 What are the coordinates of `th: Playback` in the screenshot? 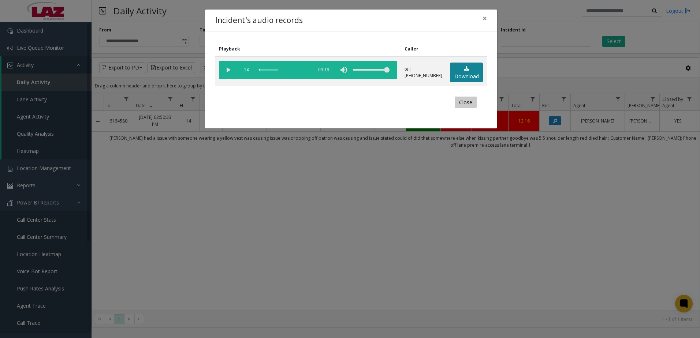 It's located at (308, 49).